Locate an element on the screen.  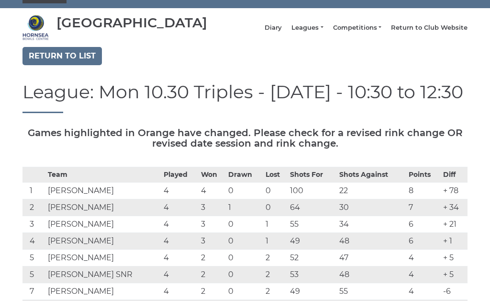
td: + 1 is located at coordinates (455, 240).